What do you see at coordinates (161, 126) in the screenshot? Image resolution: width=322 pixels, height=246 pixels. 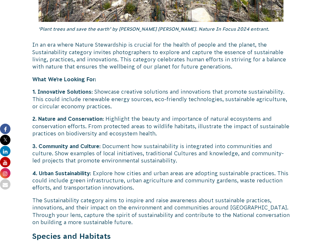 I see `p: : Highlight the beauty and importance of natural ecosystems and conservation efforts. From protec...` at bounding box center [161, 126].